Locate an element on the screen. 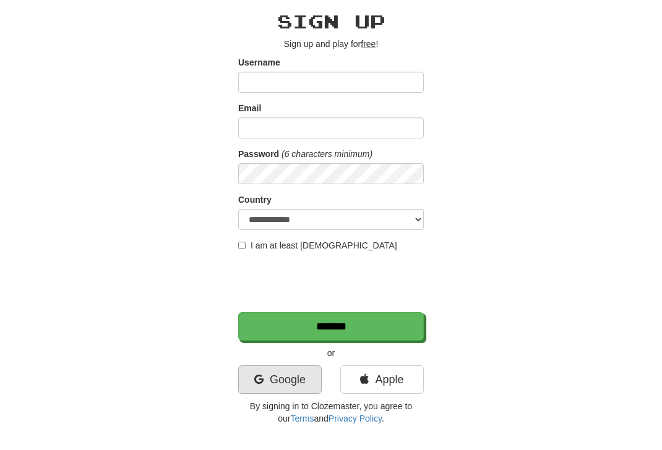 This screenshot has height=450, width=662. u: free is located at coordinates (368, 44).